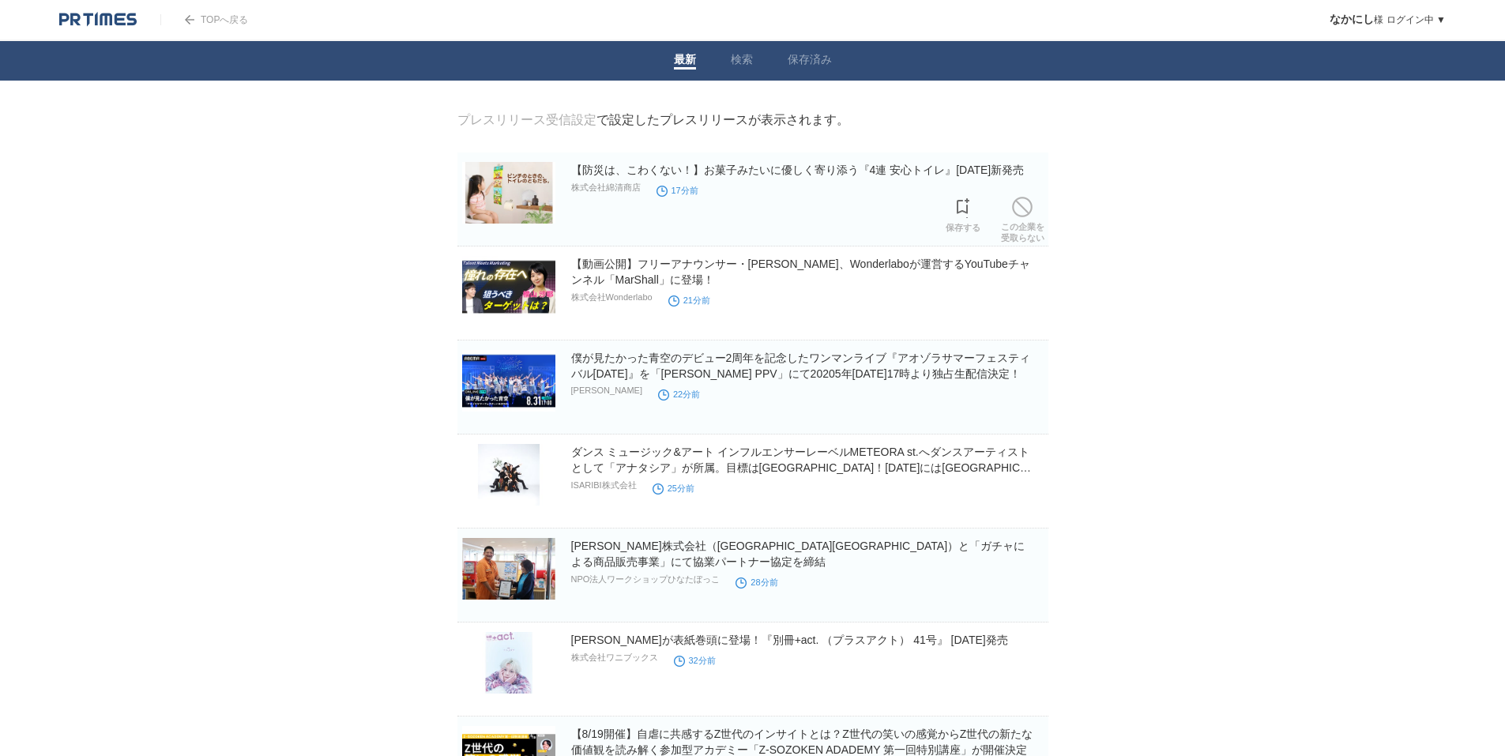 The width and height of the screenshot is (1505, 756). What do you see at coordinates (509, 193) in the screenshot?
I see `img: 【防災は、こわくない！】お菓子みたいに優しく寄り添う『4連 安心トイレ』8/27(水)新発売` at bounding box center [509, 193].